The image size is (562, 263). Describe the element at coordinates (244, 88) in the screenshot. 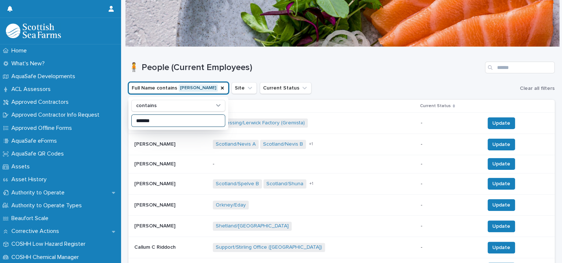

I see `button: Site` at that location.